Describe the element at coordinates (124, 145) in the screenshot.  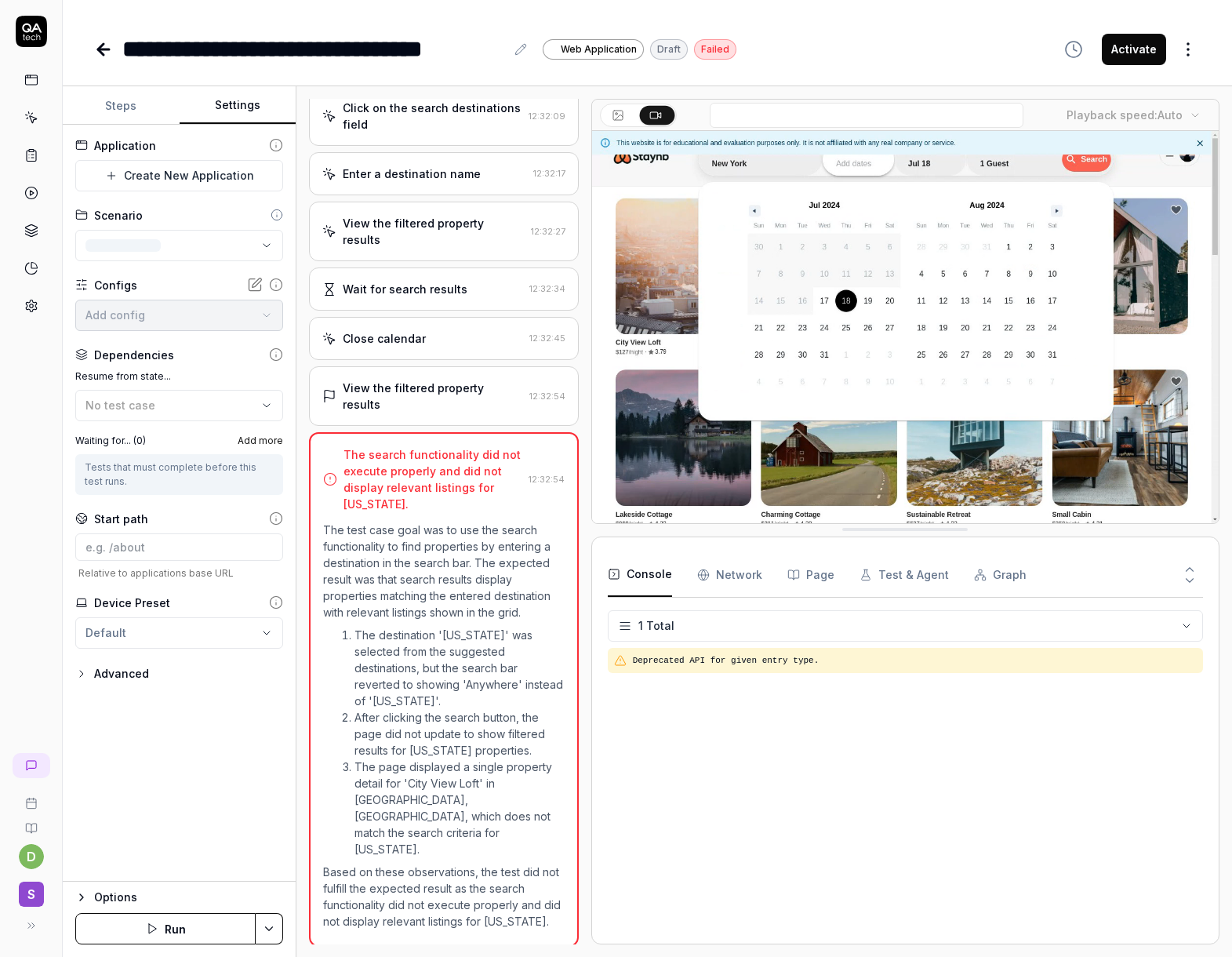
I see `div: Application` at that location.